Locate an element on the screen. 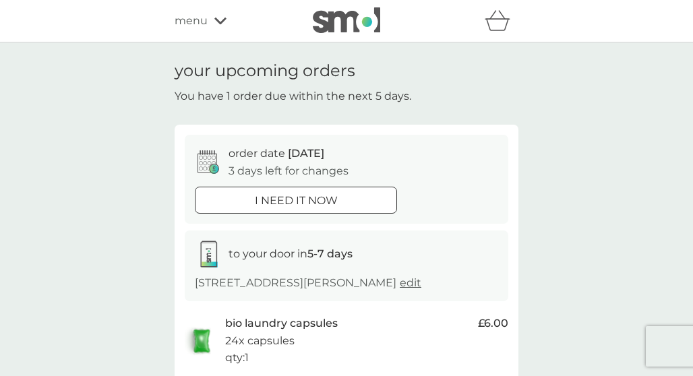  p: 24x capsules is located at coordinates (260, 341).